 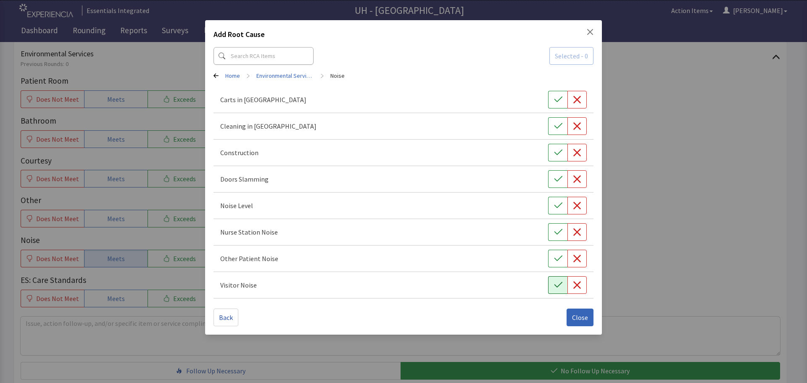 What do you see at coordinates (239, 153) in the screenshot?
I see `p: Construction` at bounding box center [239, 153].